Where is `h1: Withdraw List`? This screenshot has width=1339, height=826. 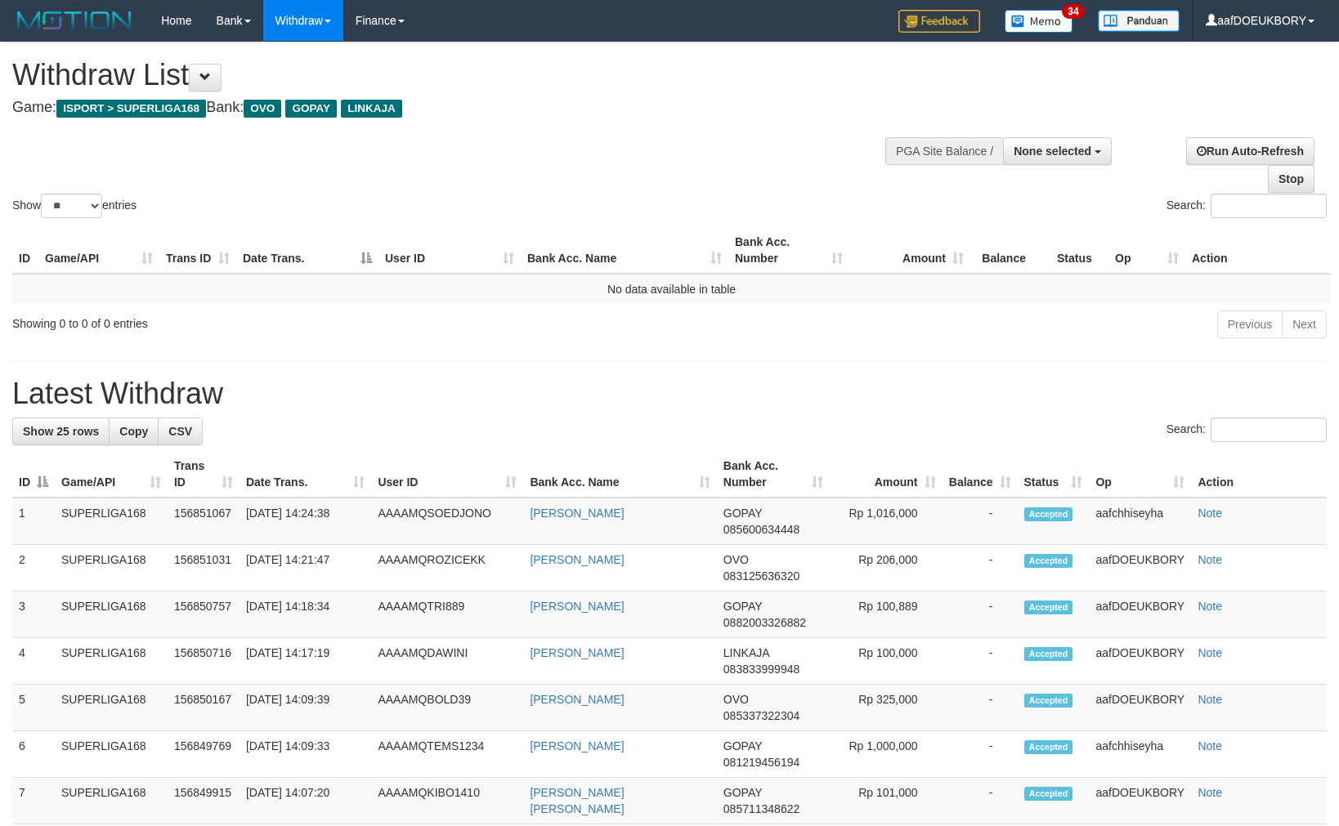 h1: Withdraw List is located at coordinates (444, 75).